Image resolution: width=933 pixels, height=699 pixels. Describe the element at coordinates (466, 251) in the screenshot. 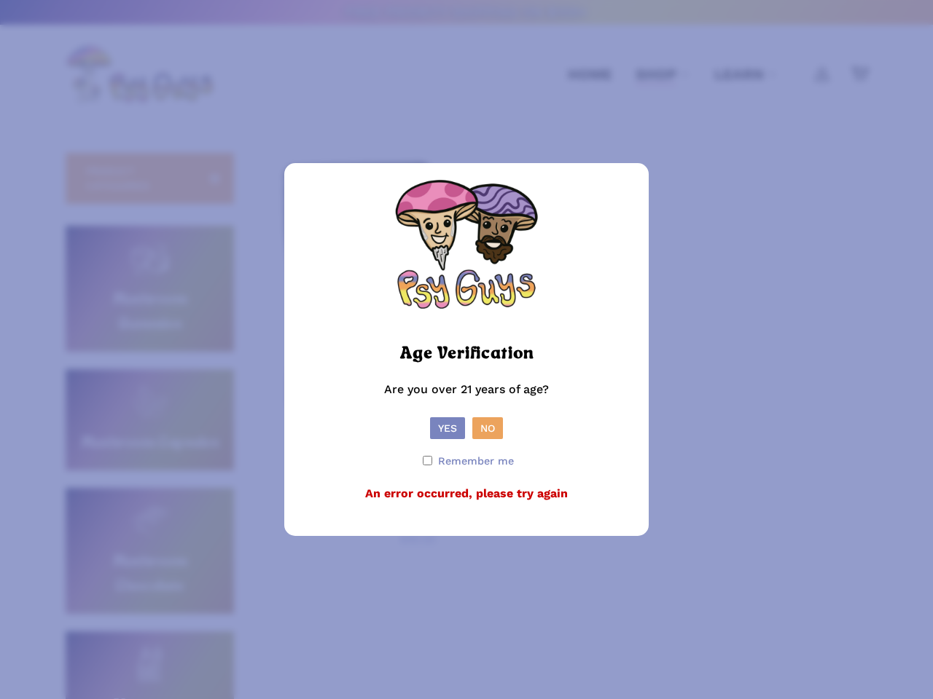

I see `img: PsyGuys` at that location.